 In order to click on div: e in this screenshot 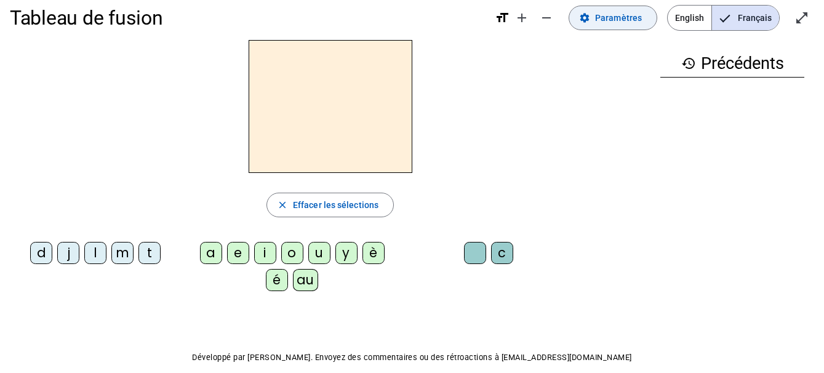, I will do `click(238, 253)`.